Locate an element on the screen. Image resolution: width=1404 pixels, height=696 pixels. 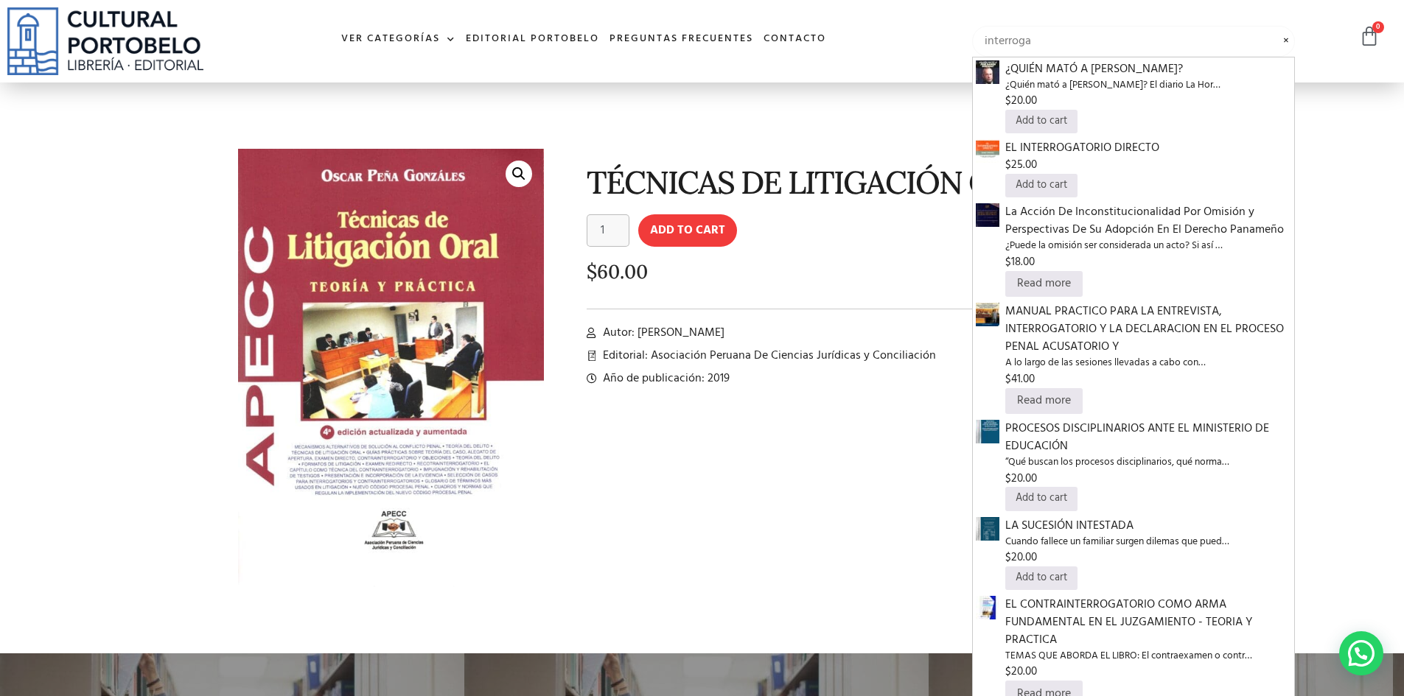
div: Contactar por WhatsApp is located at coordinates (1361, 654).